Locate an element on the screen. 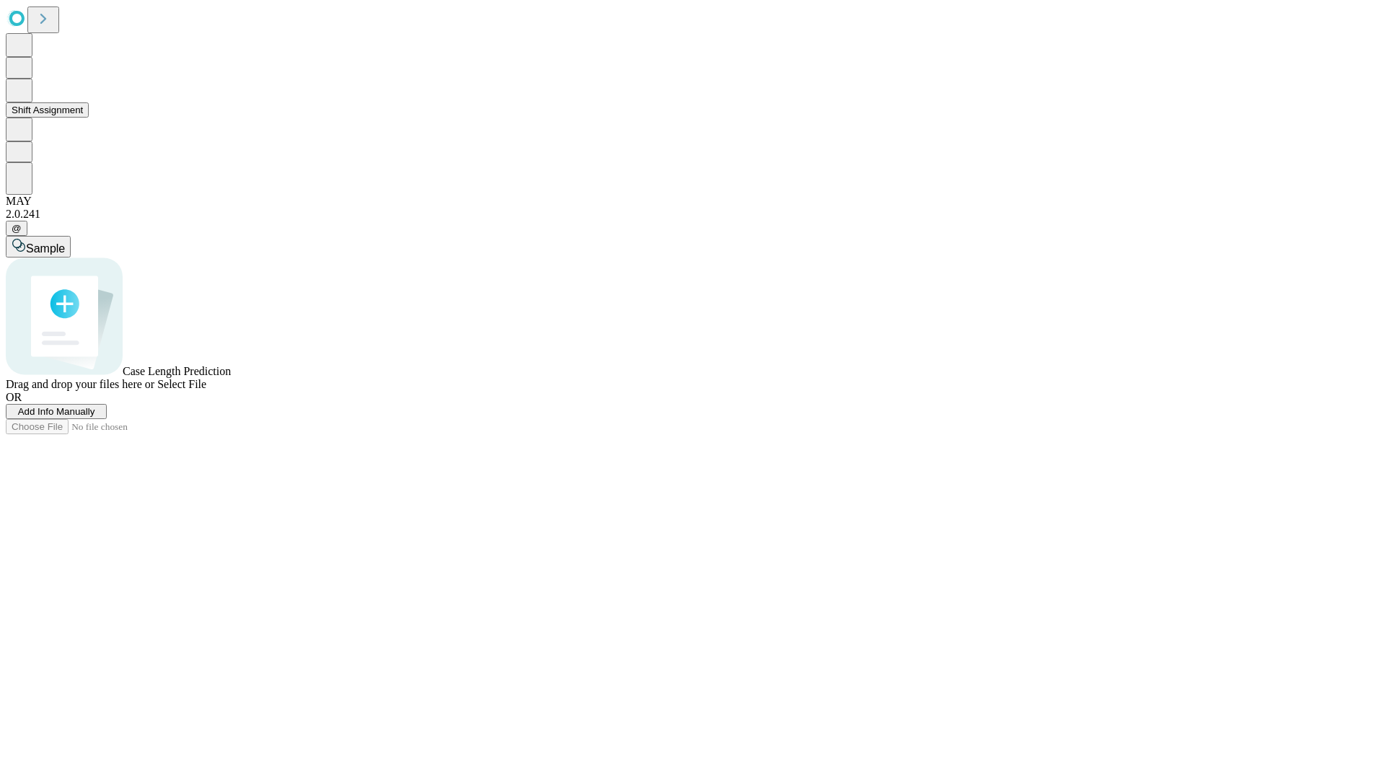 Image resolution: width=1385 pixels, height=779 pixels. span: Add Info Manually is located at coordinates (56, 411).